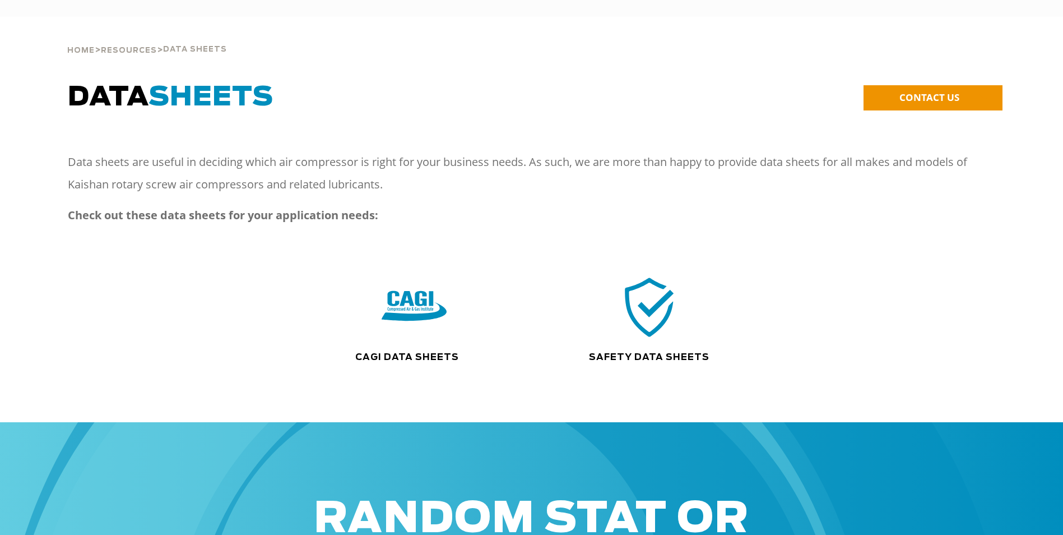 The height and width of the screenshot is (535, 1063). Describe the element at coordinates (81, 50) in the screenshot. I see `span: Home` at that location.